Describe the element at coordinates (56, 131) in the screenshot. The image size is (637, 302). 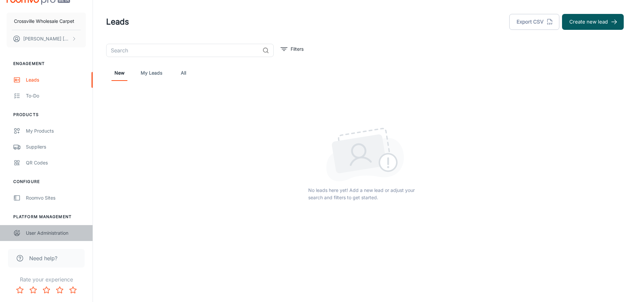
I see `div: My Products` at that location.